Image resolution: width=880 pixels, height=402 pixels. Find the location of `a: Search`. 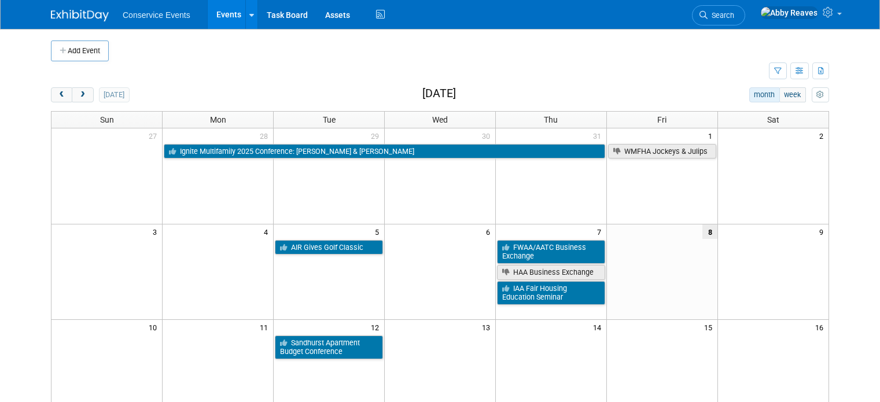

a: Search is located at coordinates (718, 15).